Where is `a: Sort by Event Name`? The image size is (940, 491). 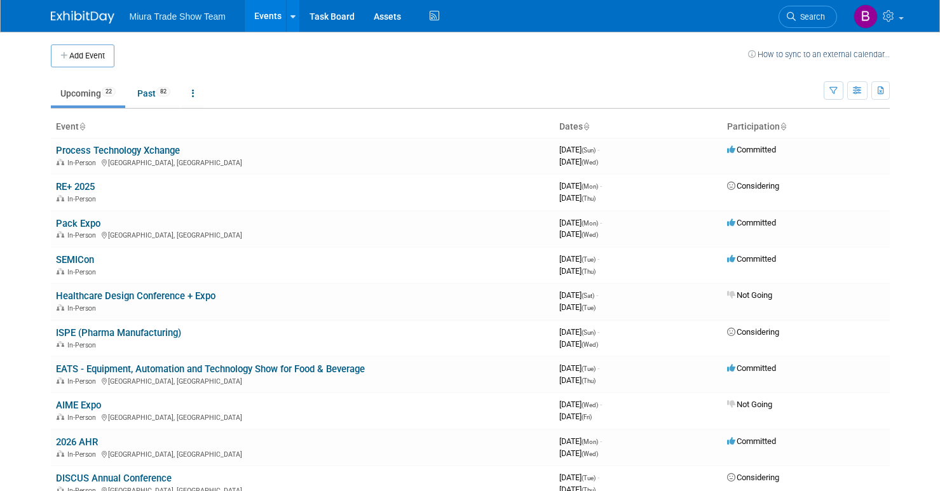
a: Sort by Event Name is located at coordinates (82, 126).